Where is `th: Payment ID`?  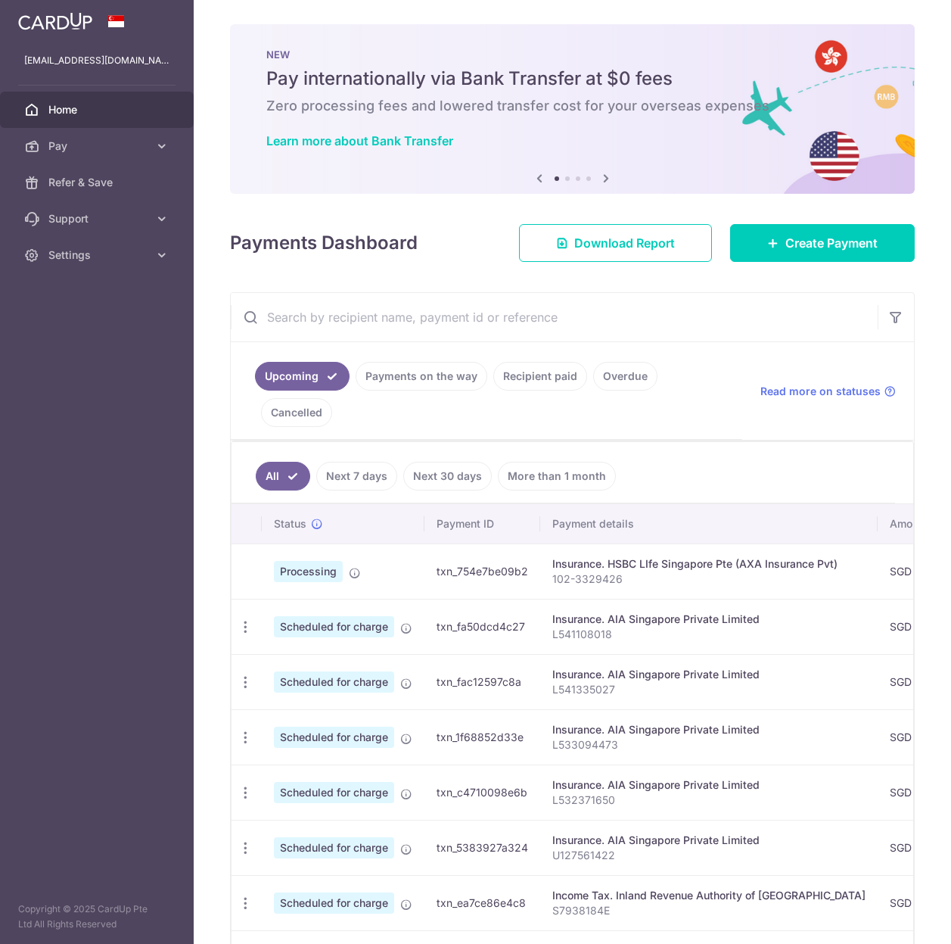
th: Payment ID is located at coordinates (482, 524).